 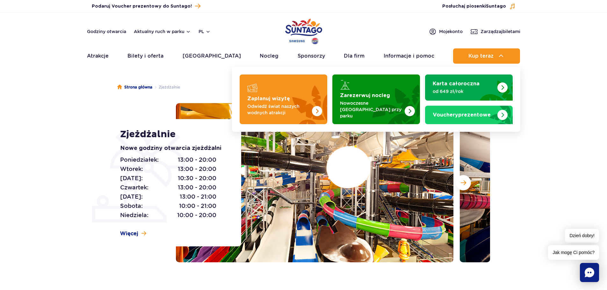 What do you see at coordinates (582, 236) in the screenshot?
I see `span: Dzień dobry!` at bounding box center [582, 236].